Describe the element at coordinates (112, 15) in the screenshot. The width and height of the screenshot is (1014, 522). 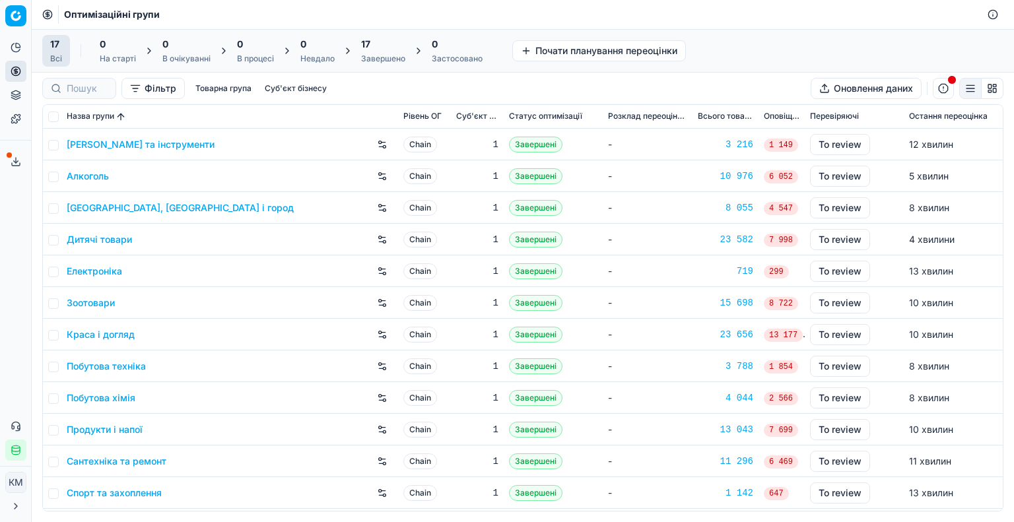
I see `nav: breadcrumb` at that location.